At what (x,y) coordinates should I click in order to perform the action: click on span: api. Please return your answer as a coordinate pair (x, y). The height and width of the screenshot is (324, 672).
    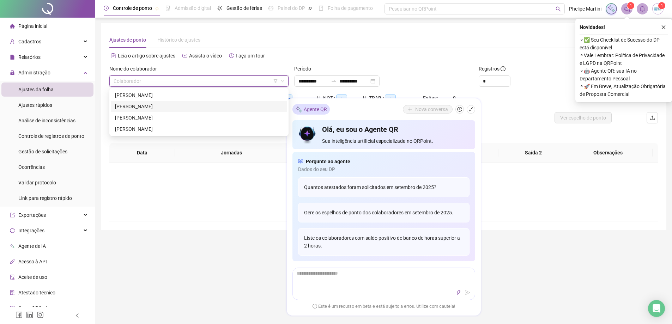
    Looking at the image, I should click on (12, 262).